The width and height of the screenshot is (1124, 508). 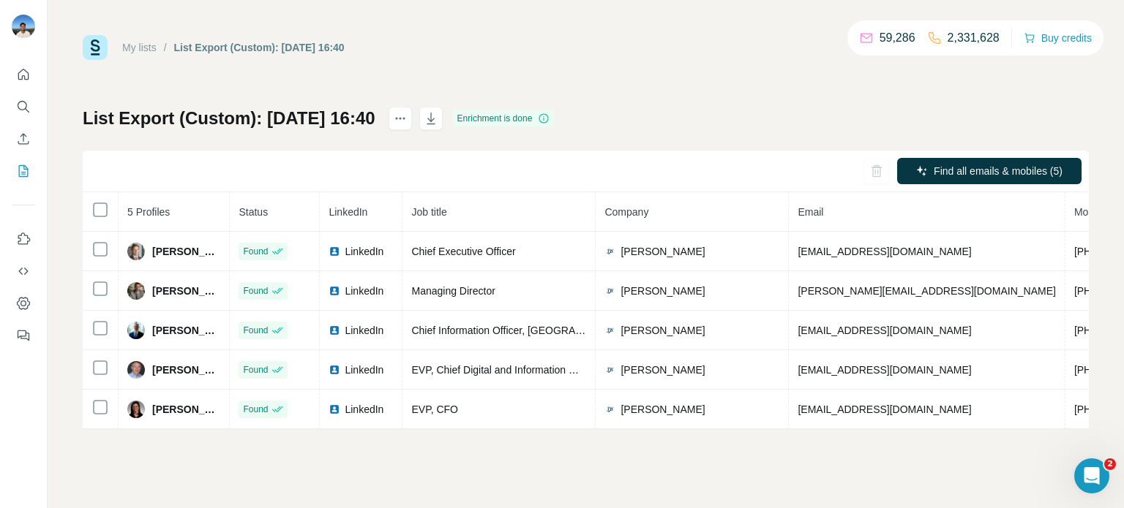 I want to click on span: 2, so click(x=1110, y=465).